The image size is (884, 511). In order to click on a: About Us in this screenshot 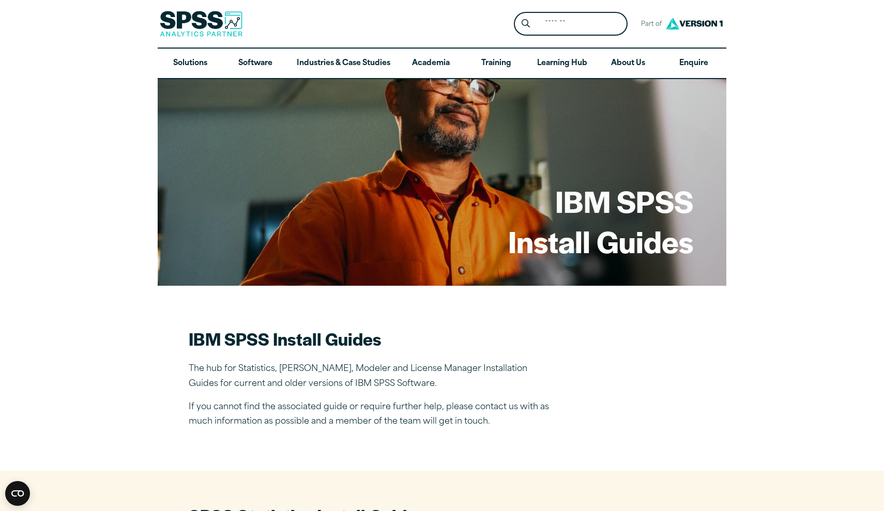, I will do `click(628, 64)`.